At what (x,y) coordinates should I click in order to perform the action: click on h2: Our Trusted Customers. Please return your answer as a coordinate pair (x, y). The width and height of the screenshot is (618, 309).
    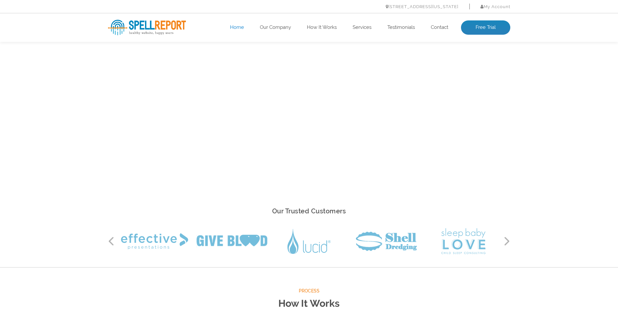
    Looking at the image, I should click on (309, 211).